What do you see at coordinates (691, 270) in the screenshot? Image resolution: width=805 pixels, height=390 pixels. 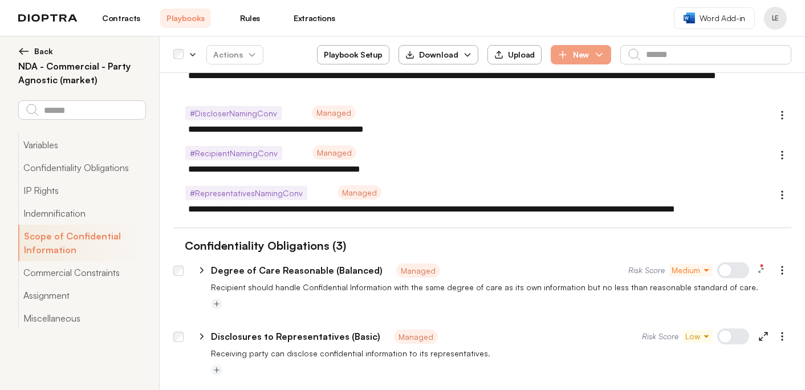 I see `span: Medium` at bounding box center [691, 270].